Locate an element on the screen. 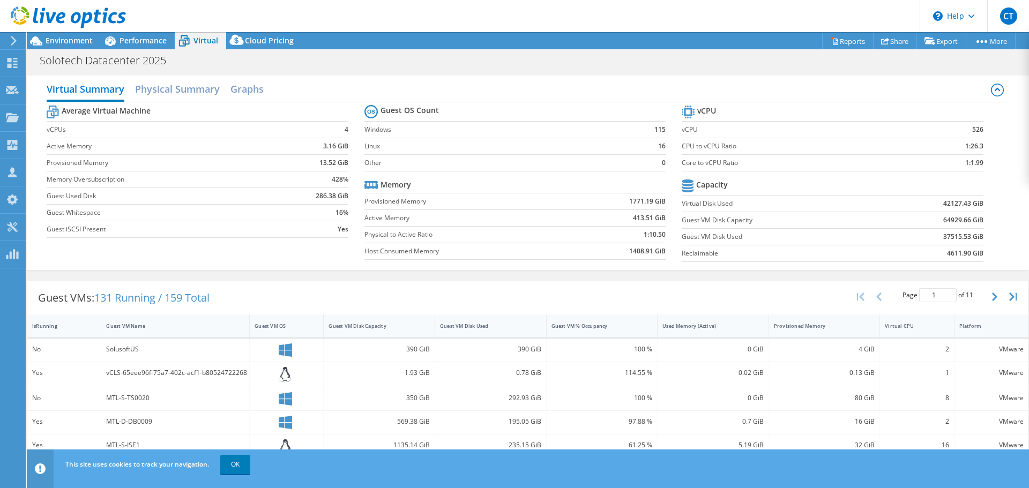 The image size is (1029, 488). b: Yes is located at coordinates (343, 229).